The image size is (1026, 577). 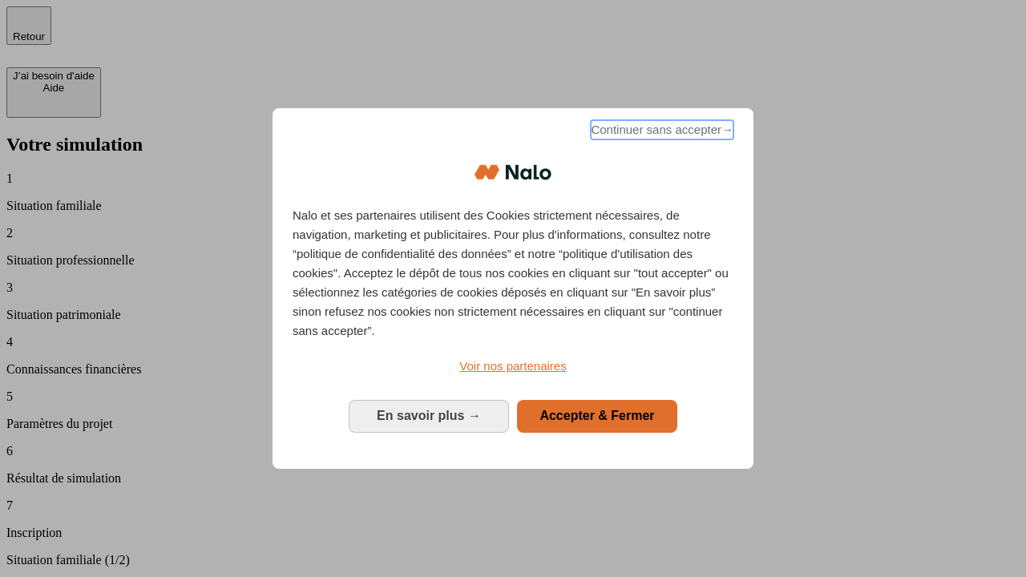 What do you see at coordinates (597, 416) in the screenshot?
I see `button: Accepter & Fermer: Accepter notre traitement des données et fermer` at bounding box center [597, 416].